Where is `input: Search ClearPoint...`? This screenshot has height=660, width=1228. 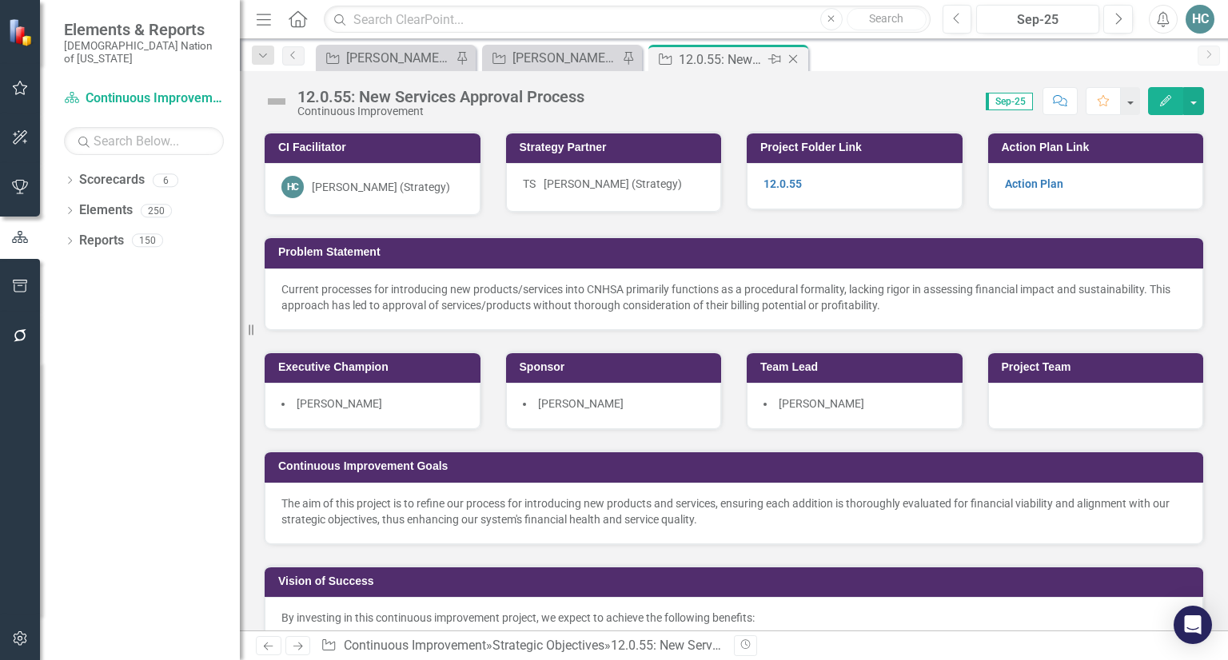 input: Search ClearPoint... is located at coordinates (627, 19).